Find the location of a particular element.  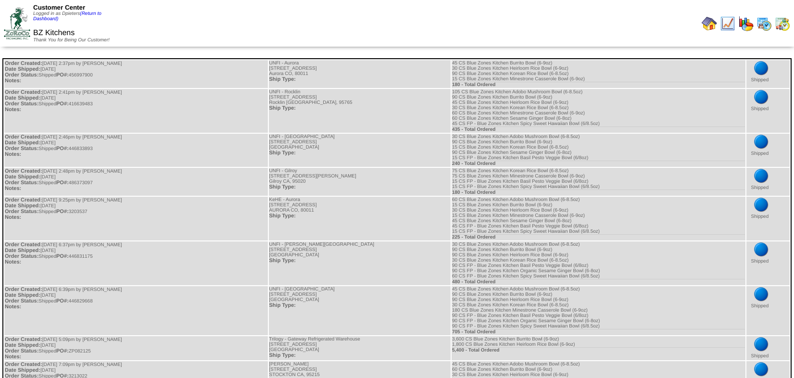

div: 480 - Total Ordered is located at coordinates (599, 282).